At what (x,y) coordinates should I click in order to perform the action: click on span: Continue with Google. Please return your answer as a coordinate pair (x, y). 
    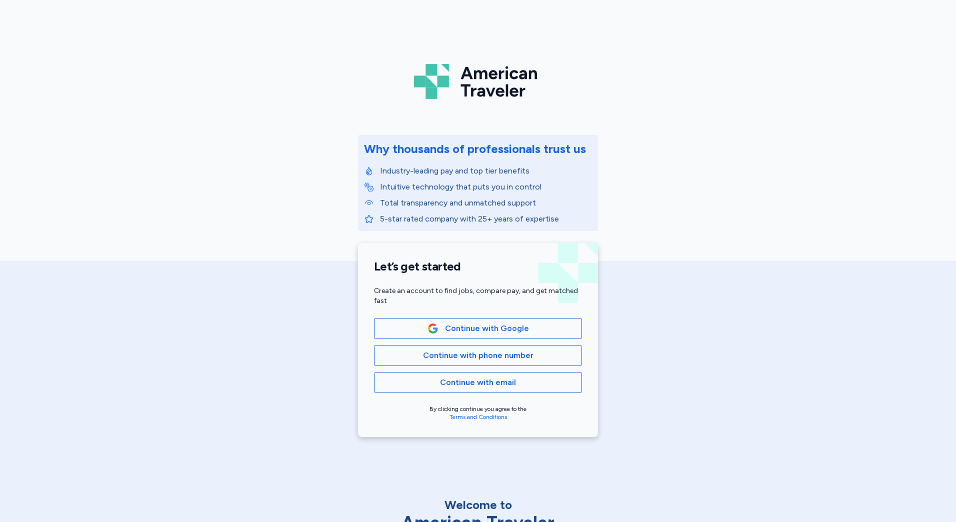
    Looking at the image, I should click on (487, 328).